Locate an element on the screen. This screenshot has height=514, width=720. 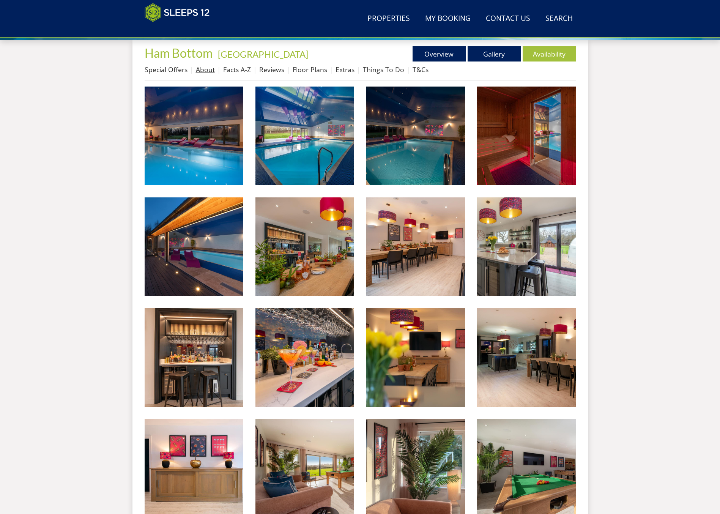
img: Ham Bottom - A holiday house with style and substance for large group stays and celebrations with... is located at coordinates (527, 358).